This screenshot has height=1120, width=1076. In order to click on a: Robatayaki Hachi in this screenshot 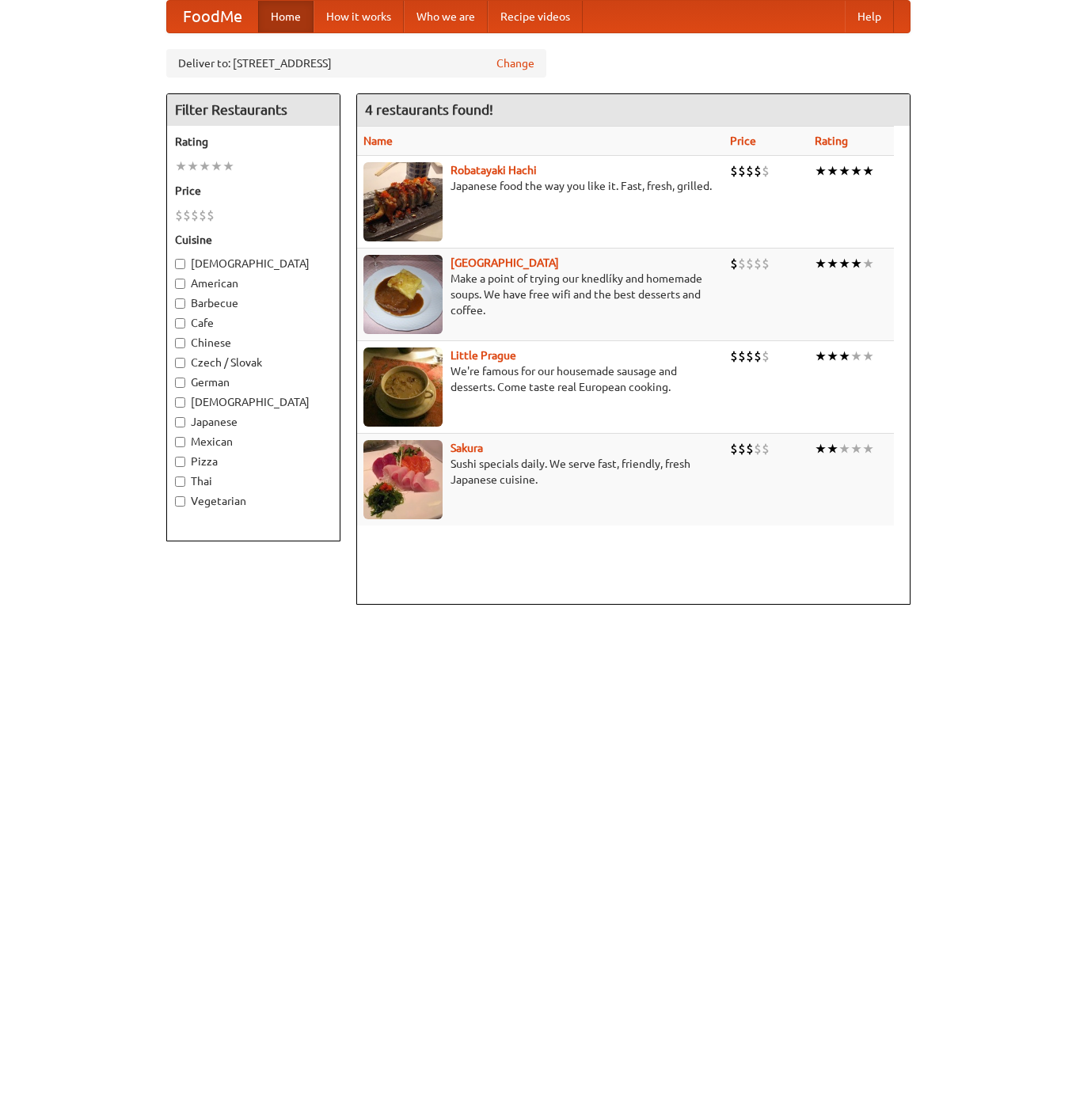, I will do `click(493, 170)`.